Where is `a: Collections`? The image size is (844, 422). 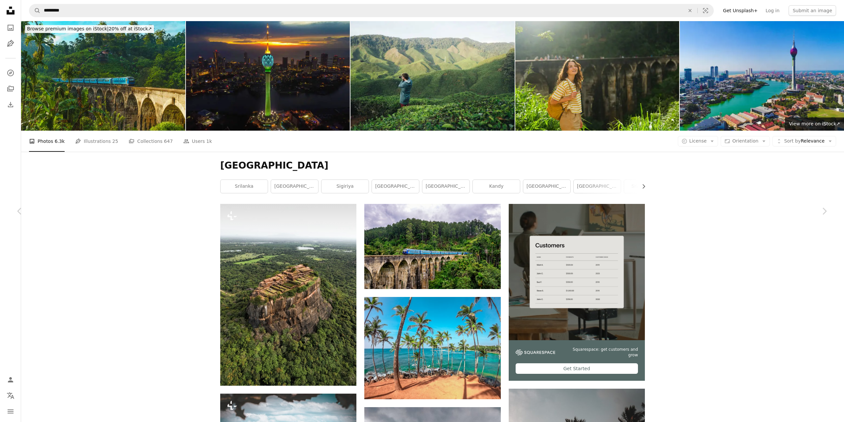
a: Collections is located at coordinates (11, 89).